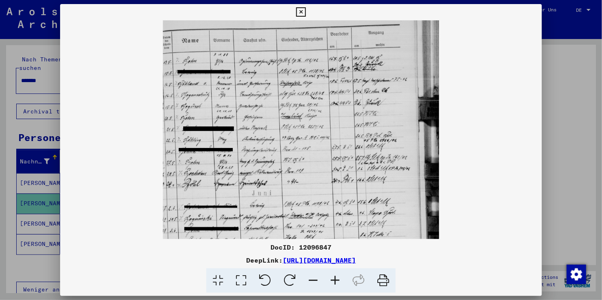 Image resolution: width=602 pixels, height=300 pixels. What do you see at coordinates (576, 274) in the screenshot?
I see `div: Zustimmung ändern` at bounding box center [576, 274].